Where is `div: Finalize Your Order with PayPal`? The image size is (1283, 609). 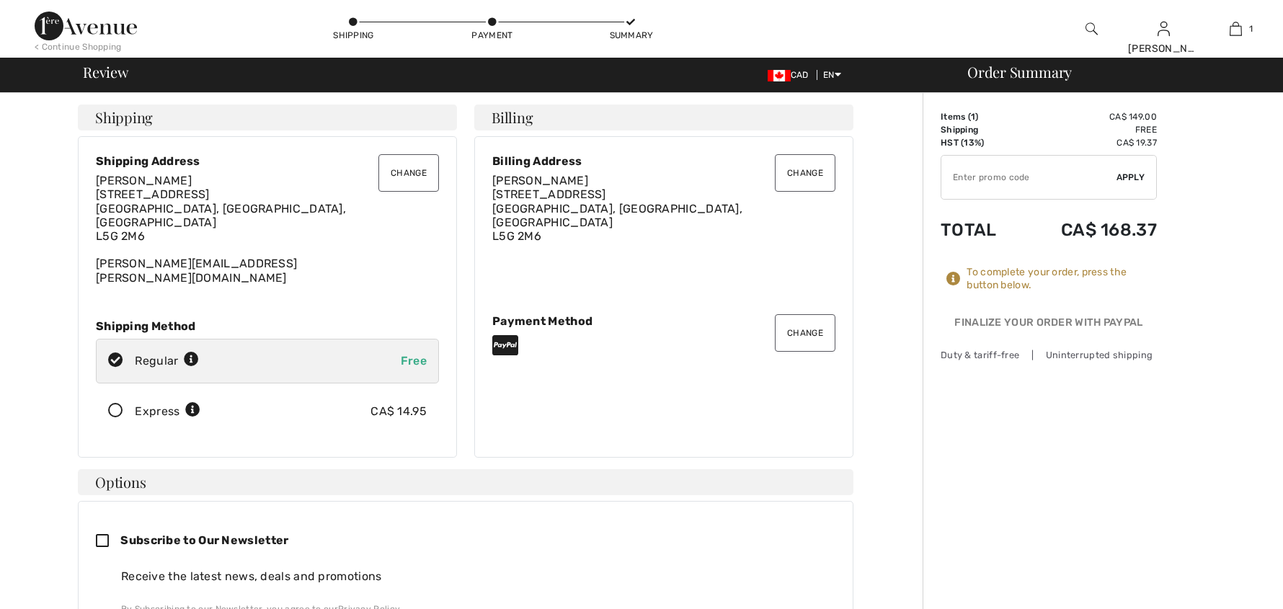 div: Finalize Your Order with PayPal is located at coordinates (1049, 326).